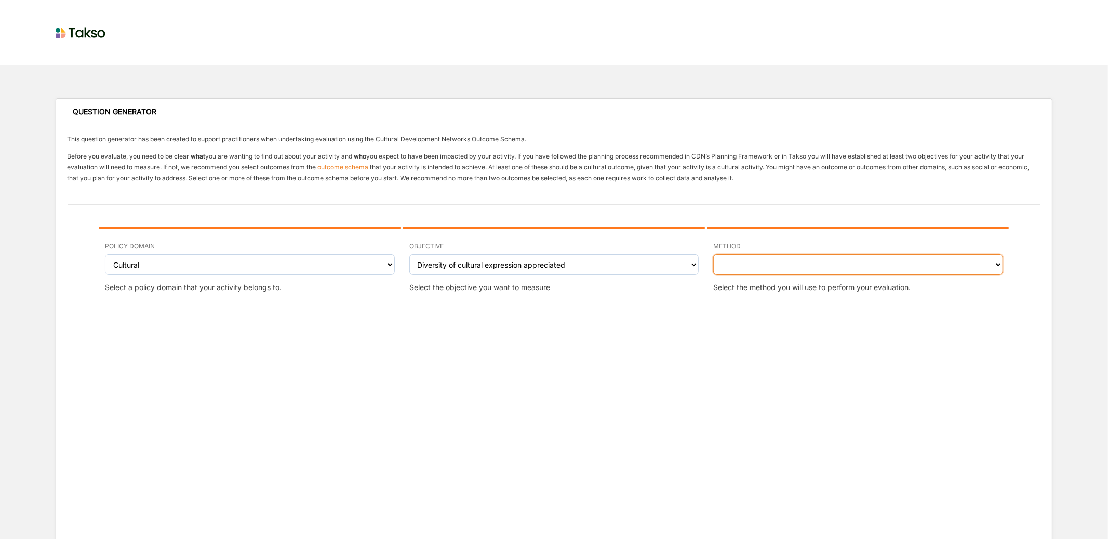 The image size is (1108, 539). What do you see at coordinates (114, 112) in the screenshot?
I see `div: QUESTION GENERATOR` at bounding box center [114, 112].